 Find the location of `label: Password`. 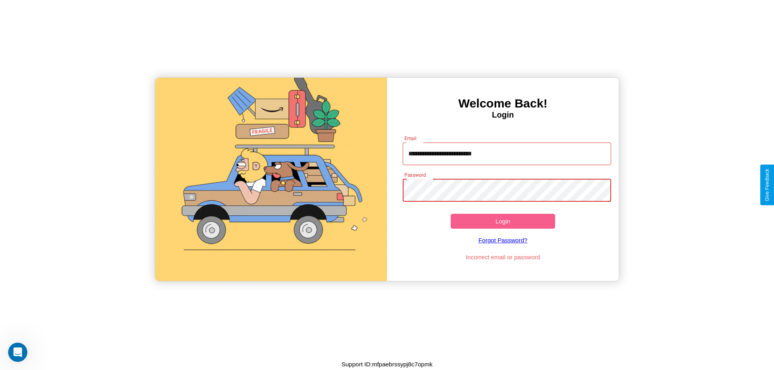

label: Password is located at coordinates (415, 175).